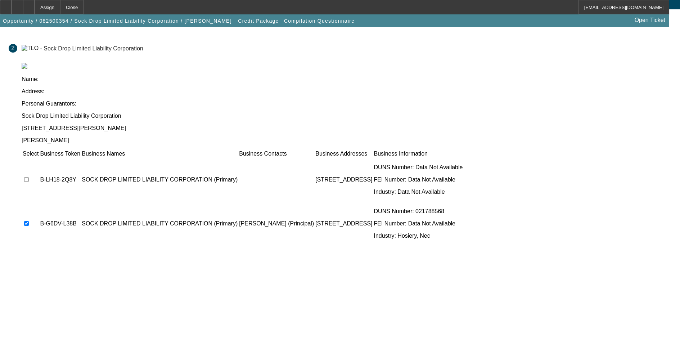 This screenshot has width=680, height=345. I want to click on p: Personal Guarantors:, so click(346, 104).